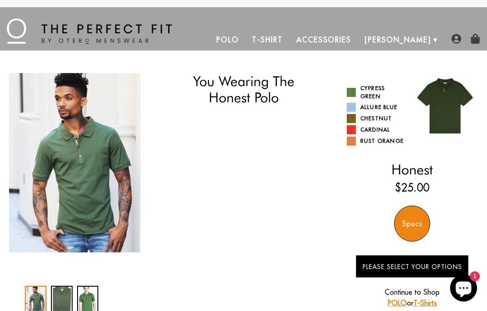 The image size is (487, 311). Describe the element at coordinates (267, 40) in the screenshot. I see `a: T-Shirt` at that location.